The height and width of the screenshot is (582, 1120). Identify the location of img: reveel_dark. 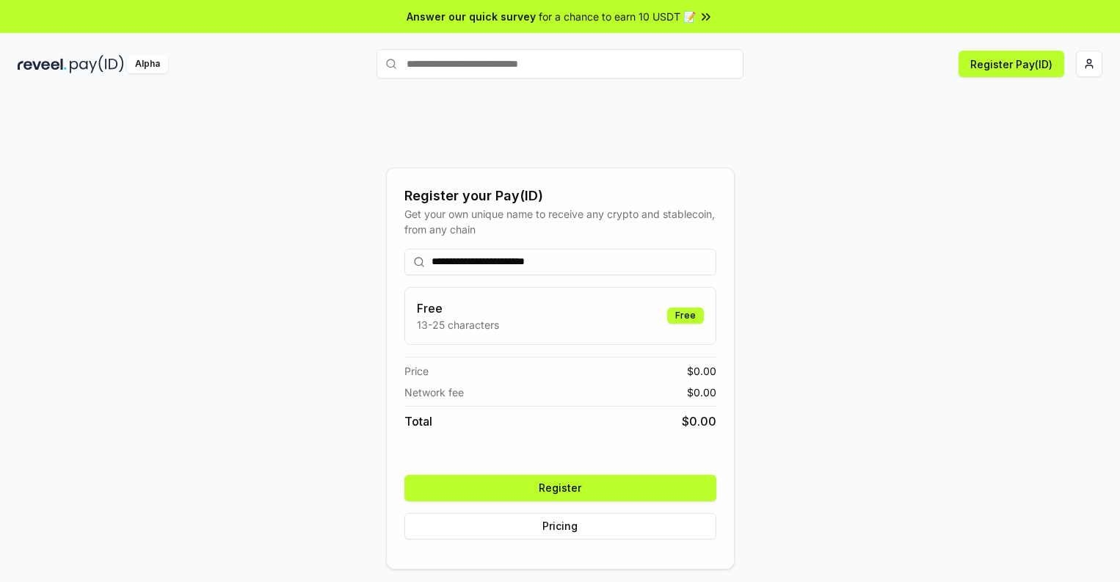
(42, 64).